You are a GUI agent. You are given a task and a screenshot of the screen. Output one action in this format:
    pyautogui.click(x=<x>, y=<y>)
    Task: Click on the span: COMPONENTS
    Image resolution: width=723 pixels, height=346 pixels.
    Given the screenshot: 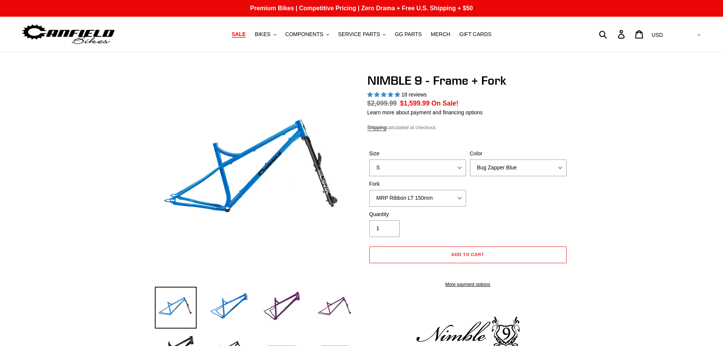 What is the action you would take?
    pyautogui.click(x=305, y=34)
    